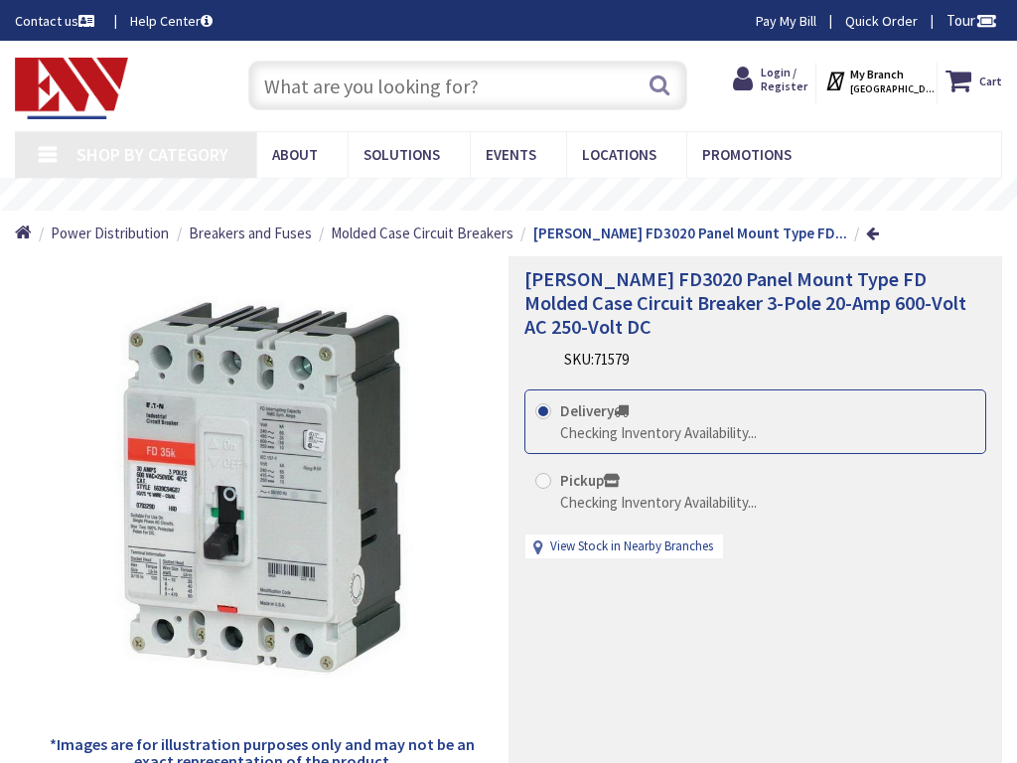 The image size is (1017, 763). I want to click on img: Electrical Wholesalers, Inc., so click(71, 88).